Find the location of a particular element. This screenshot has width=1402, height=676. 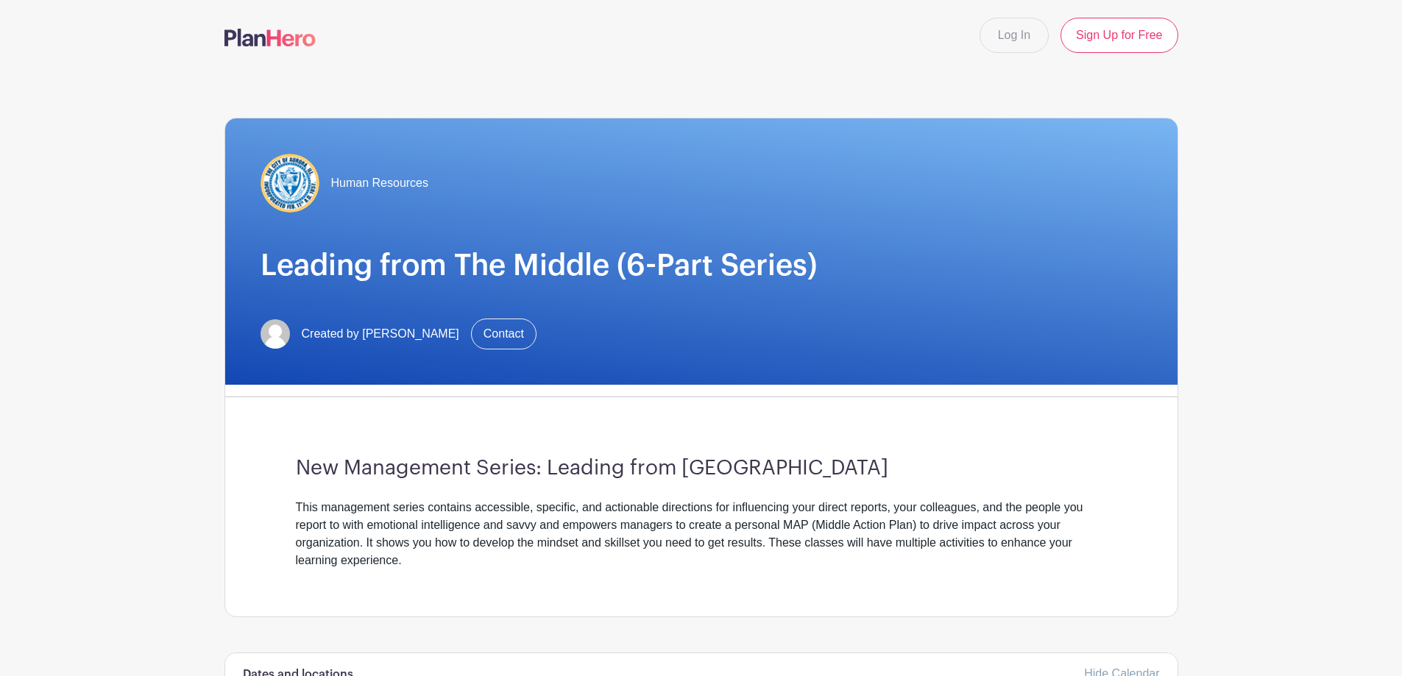

h1: Leading from The Middle (6-Part Series) is located at coordinates (701, 266).